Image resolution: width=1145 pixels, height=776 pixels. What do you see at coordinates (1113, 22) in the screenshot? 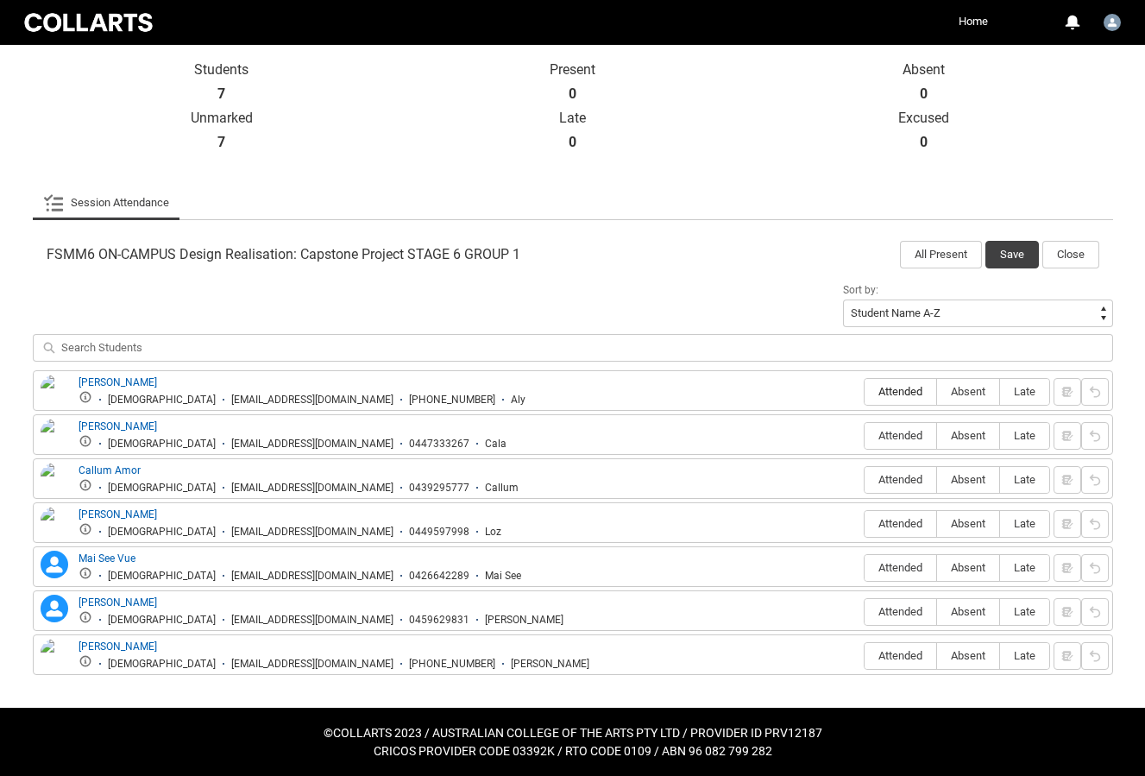
I see `img: User16602840284206513278` at bounding box center [1113, 22].